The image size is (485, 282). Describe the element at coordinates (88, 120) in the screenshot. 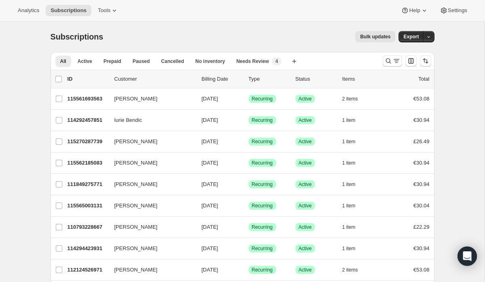

I see `p: 114292457851` at that location.